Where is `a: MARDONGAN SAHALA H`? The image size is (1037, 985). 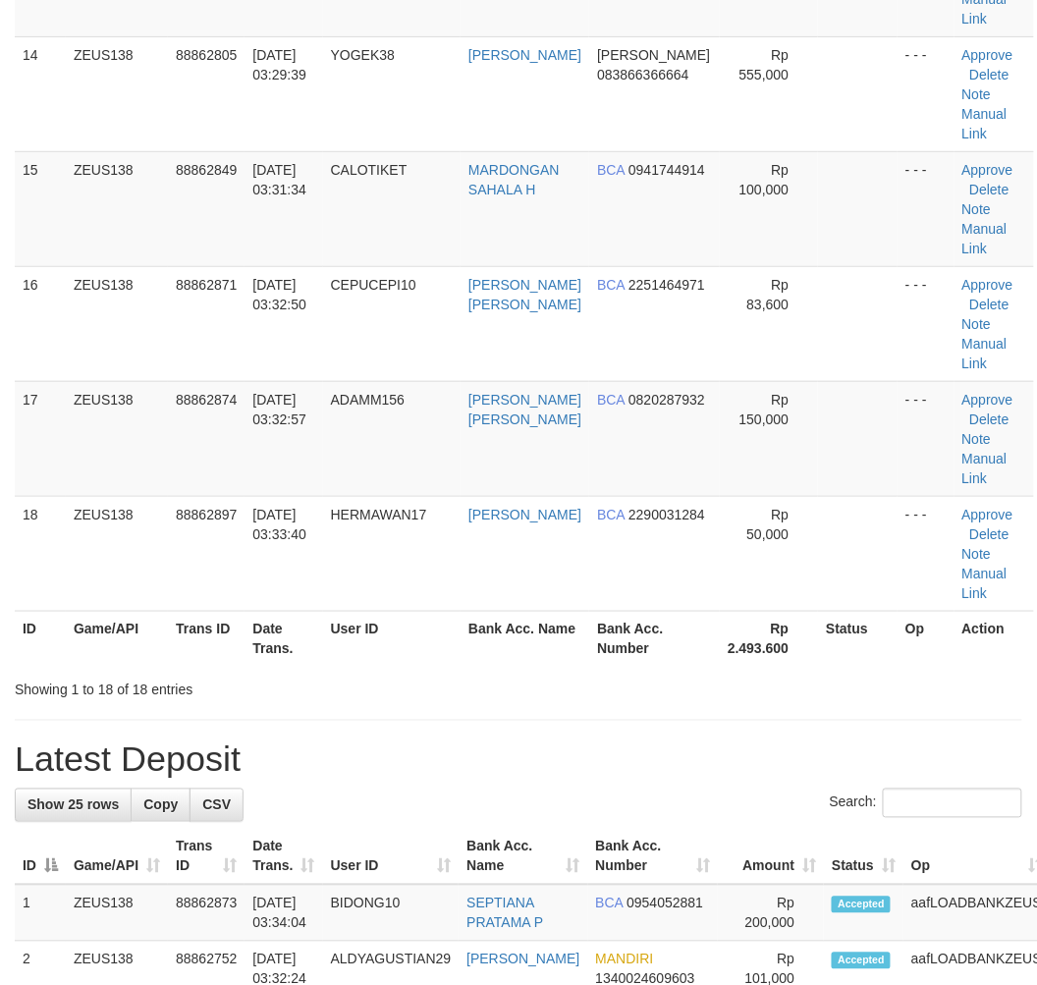
a: MARDONGAN SAHALA H is located at coordinates (513, 180).